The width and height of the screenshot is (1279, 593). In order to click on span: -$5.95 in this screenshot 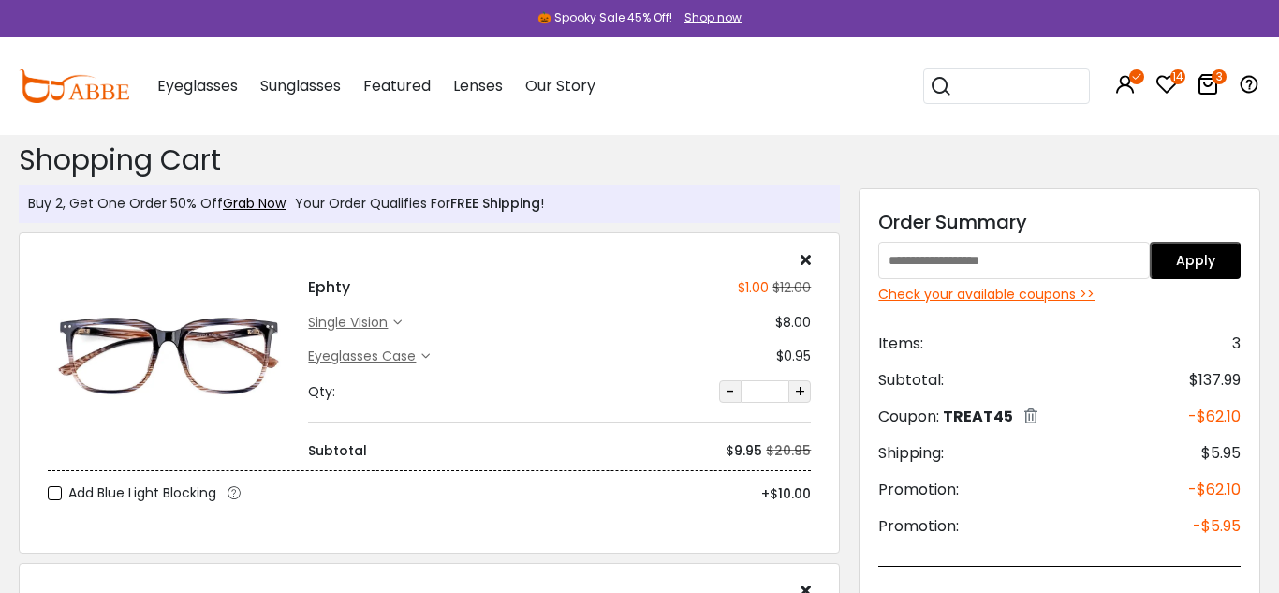, I will do `click(1216, 526)`.